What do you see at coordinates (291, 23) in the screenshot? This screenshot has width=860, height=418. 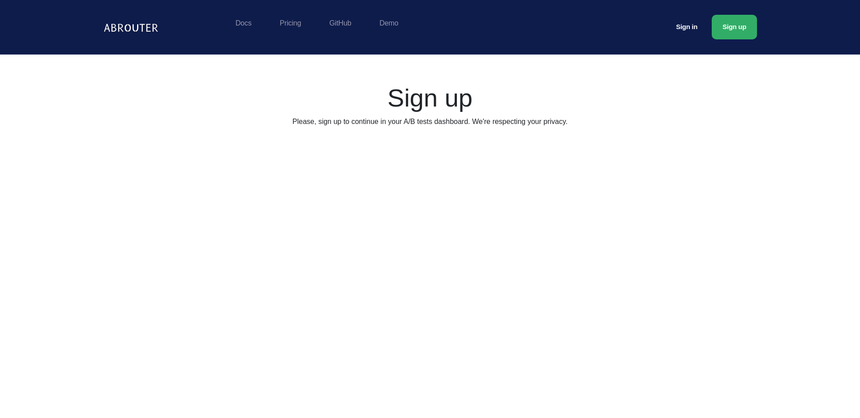 I see `a: Pricing` at bounding box center [291, 23].